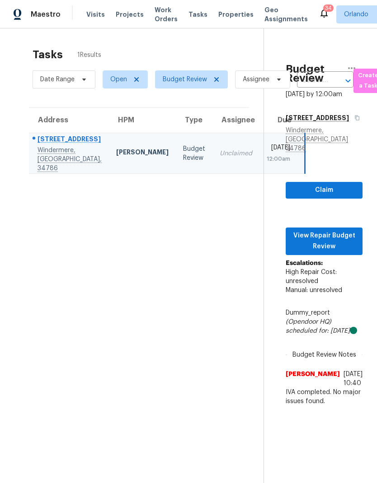 The width and height of the screenshot is (377, 483). Describe the element at coordinates (89, 55) in the screenshot. I see `span: 1 Results` at that location.